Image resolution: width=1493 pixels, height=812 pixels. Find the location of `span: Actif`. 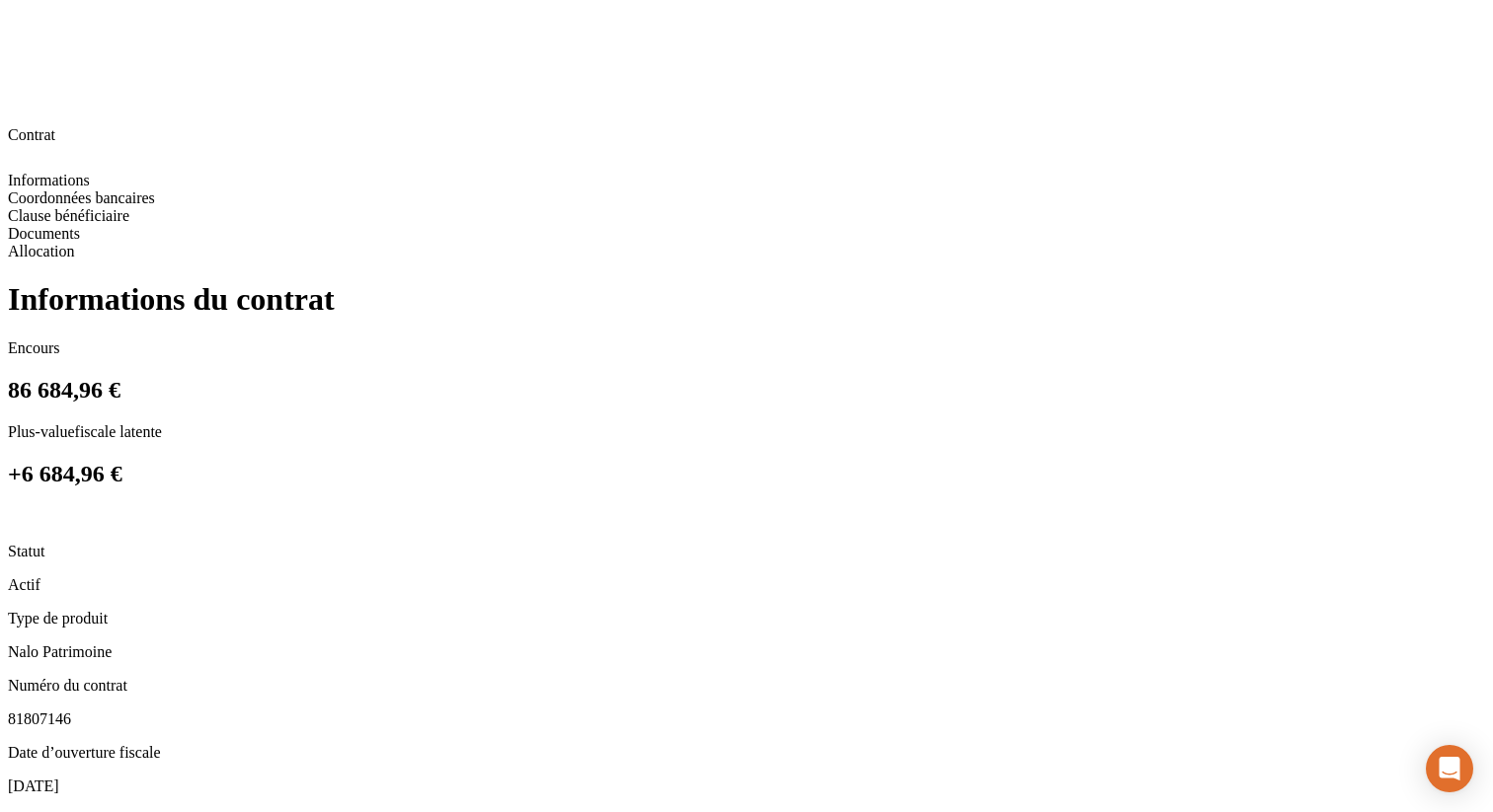

span: Actif is located at coordinates (24, 585).